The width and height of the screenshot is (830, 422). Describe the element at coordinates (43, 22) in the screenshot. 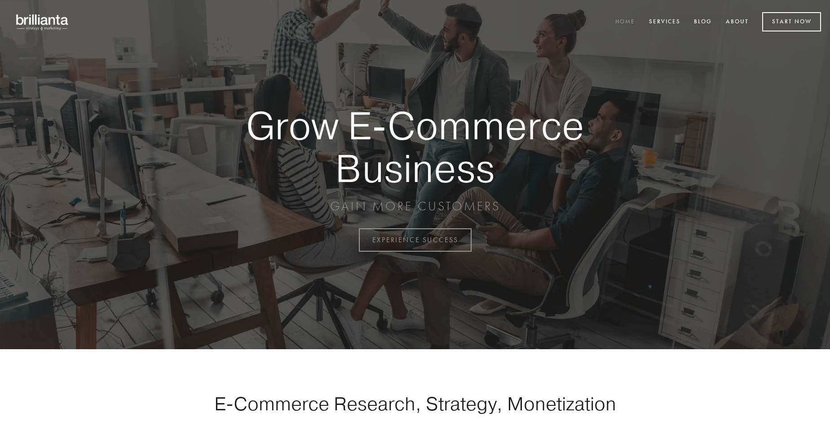

I see `img: brillianta - research, strategy, marketing` at that location.